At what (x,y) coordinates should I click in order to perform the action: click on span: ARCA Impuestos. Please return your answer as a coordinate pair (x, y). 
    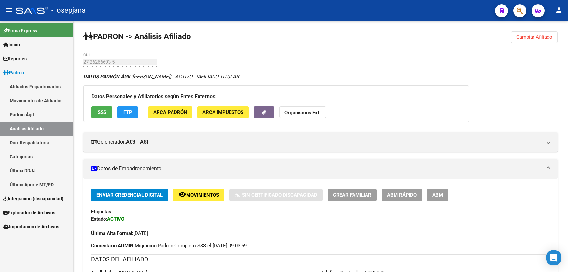
    Looking at the image, I should click on (223, 112).